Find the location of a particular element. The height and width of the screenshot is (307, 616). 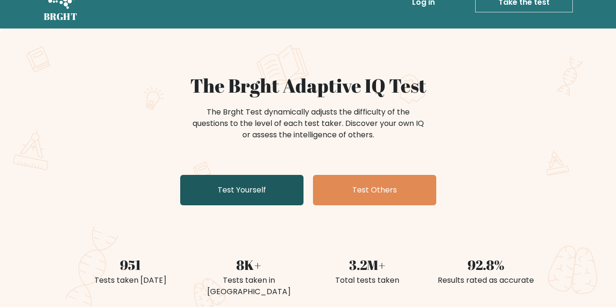

div: Results rated as accurate is located at coordinates (486, 280).